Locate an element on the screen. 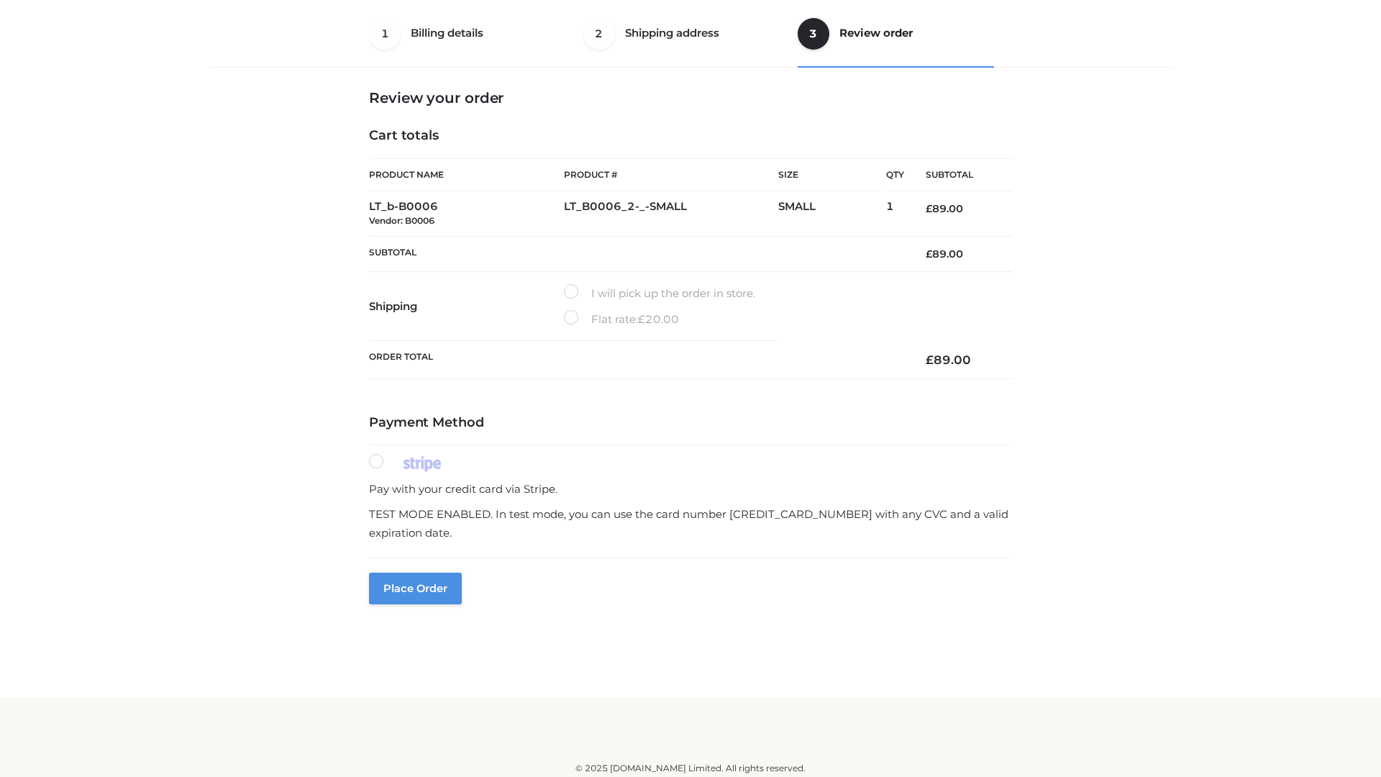  th: Size is located at coordinates (829, 175).